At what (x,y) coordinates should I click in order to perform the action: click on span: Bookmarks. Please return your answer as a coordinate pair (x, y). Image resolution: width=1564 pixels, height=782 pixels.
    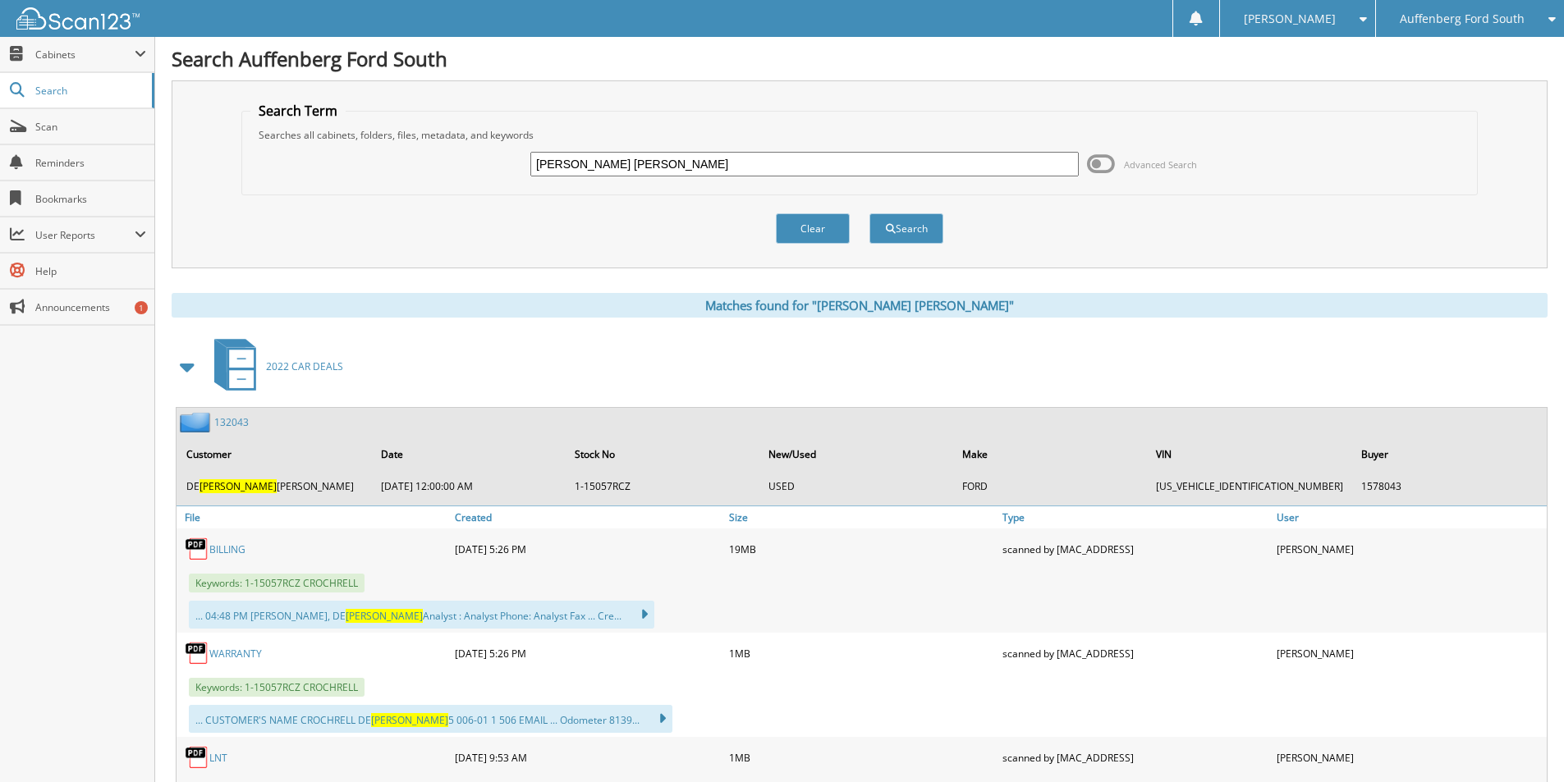
    Looking at the image, I should click on (90, 199).